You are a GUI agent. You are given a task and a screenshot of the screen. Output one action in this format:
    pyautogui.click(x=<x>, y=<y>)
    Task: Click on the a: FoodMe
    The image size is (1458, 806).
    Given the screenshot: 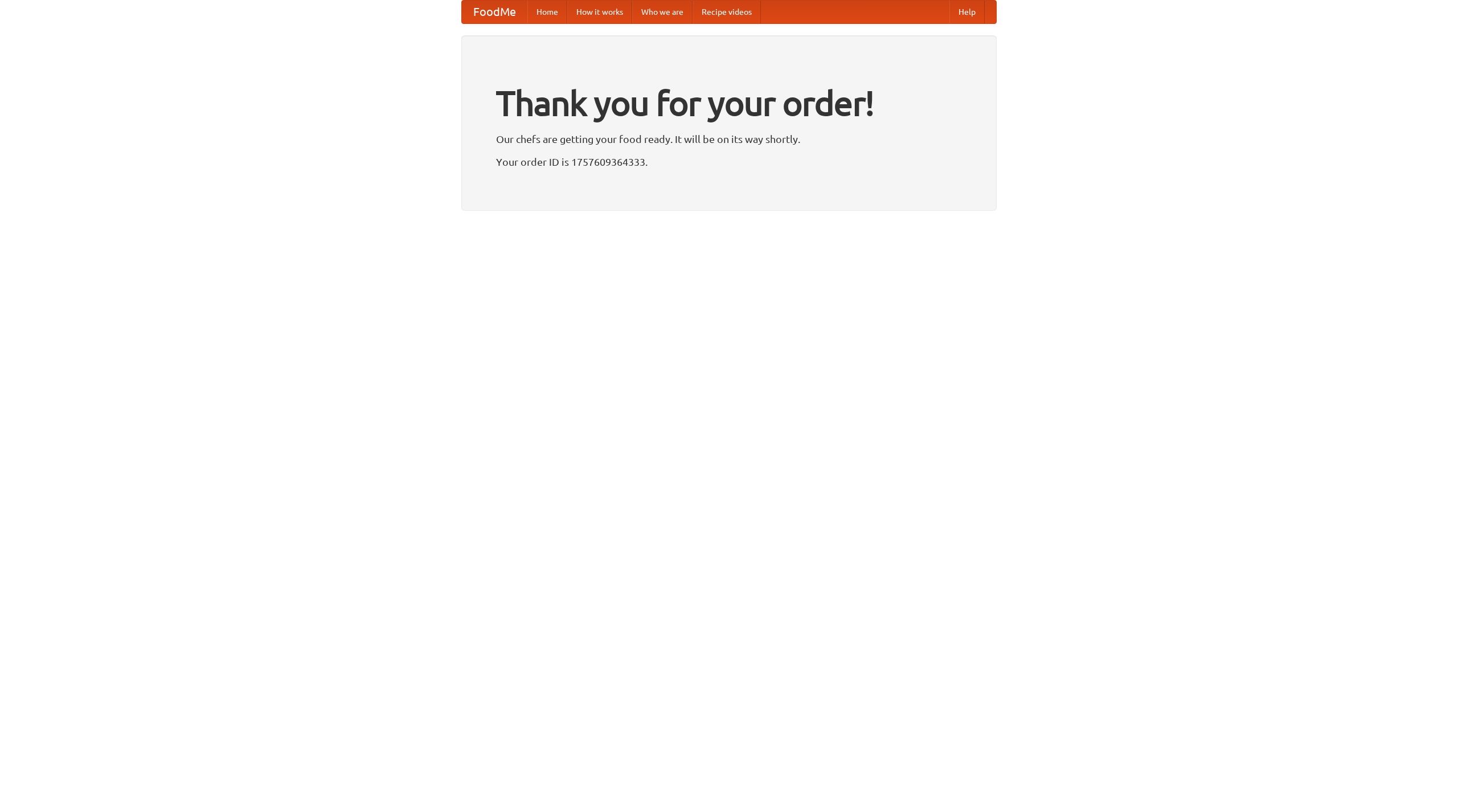 What is the action you would take?
    pyautogui.click(x=494, y=12)
    